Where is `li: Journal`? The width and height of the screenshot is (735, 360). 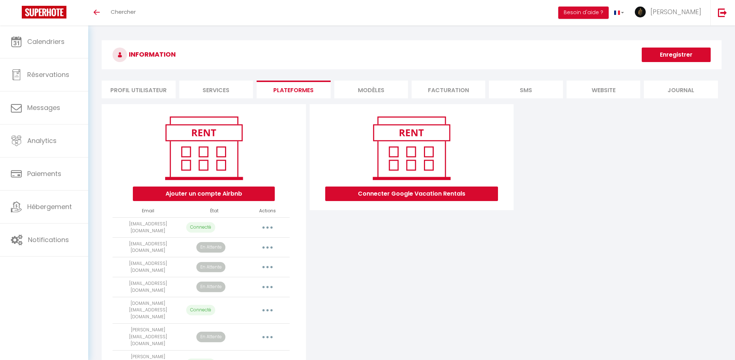
li: Journal is located at coordinates (680, 89).